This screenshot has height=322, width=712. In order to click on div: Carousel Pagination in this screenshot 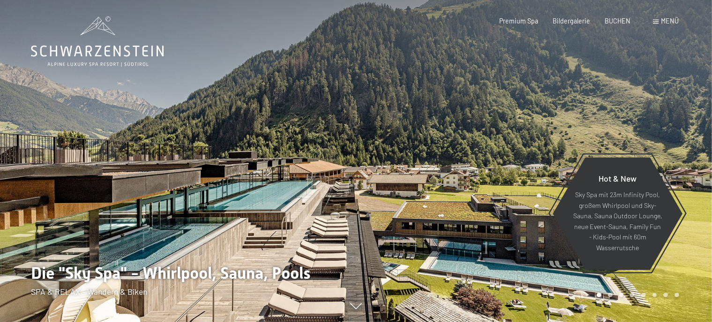, I will do `click(636, 295)`.